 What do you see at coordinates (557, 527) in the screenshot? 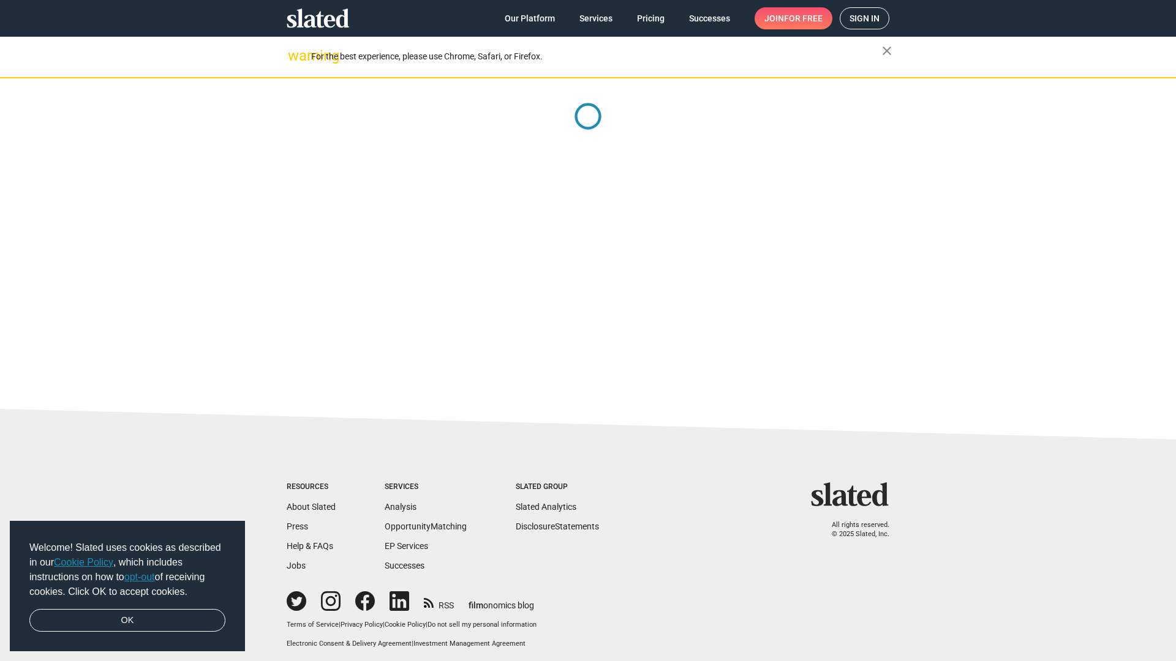
I see `a: DisclosureStatements` at bounding box center [557, 527].